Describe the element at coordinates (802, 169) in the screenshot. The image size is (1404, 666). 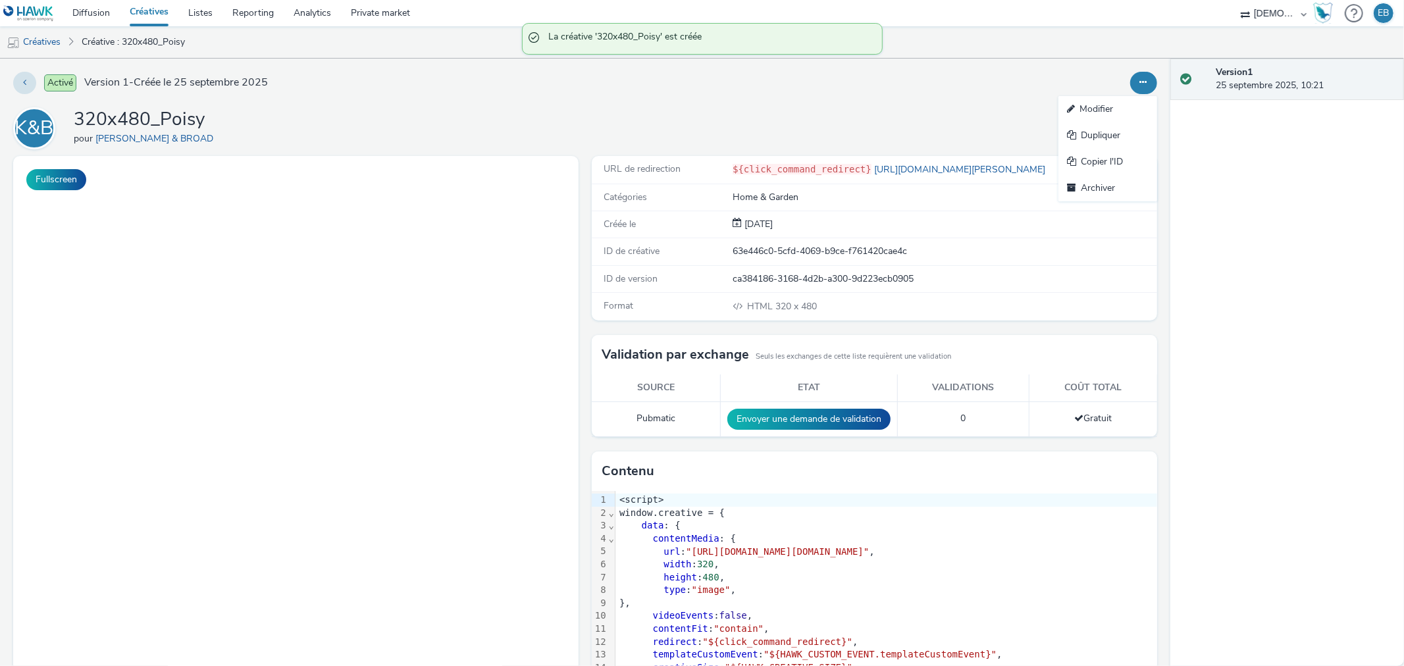
I see `code: ${click_command_redirect}` at that location.